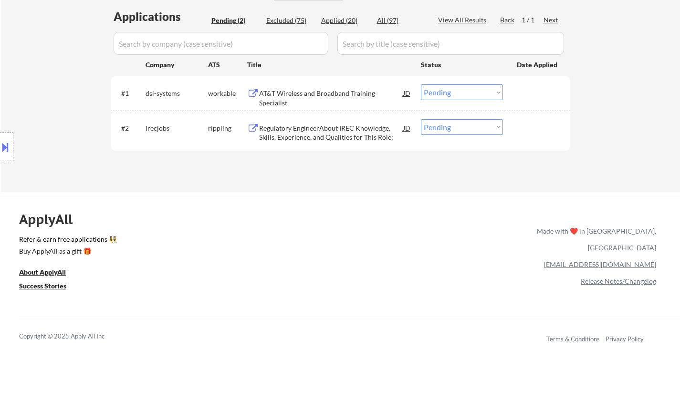  I want to click on div: irecjobs, so click(177, 128).